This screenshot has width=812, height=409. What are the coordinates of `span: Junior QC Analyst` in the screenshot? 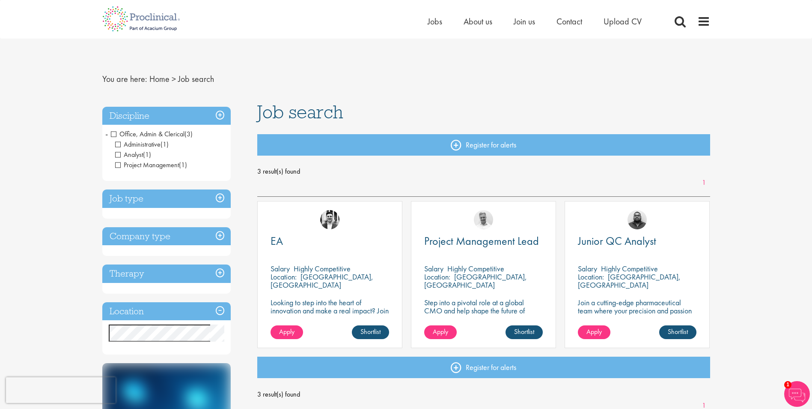 It's located at (617, 241).